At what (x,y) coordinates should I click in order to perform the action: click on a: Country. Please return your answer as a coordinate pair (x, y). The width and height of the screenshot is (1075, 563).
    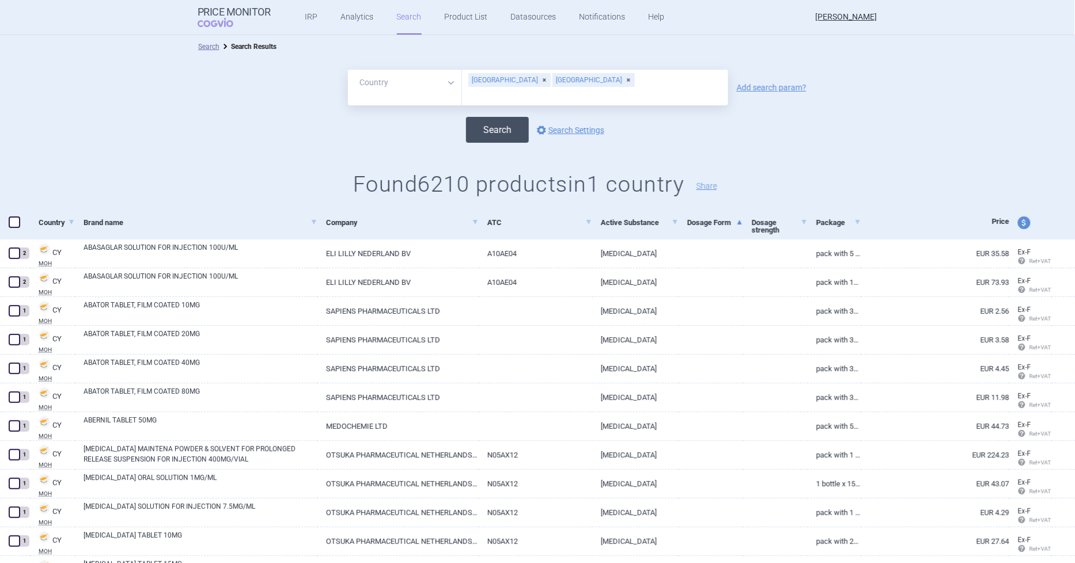
    Looking at the image, I should click on (56, 222).